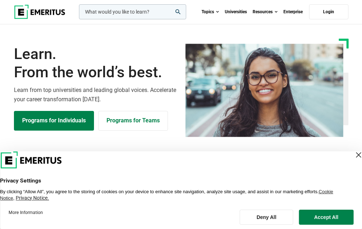 This screenshot has width=362, height=229. What do you see at coordinates (95, 63) in the screenshot?
I see `h1: Learn.` at bounding box center [95, 63].